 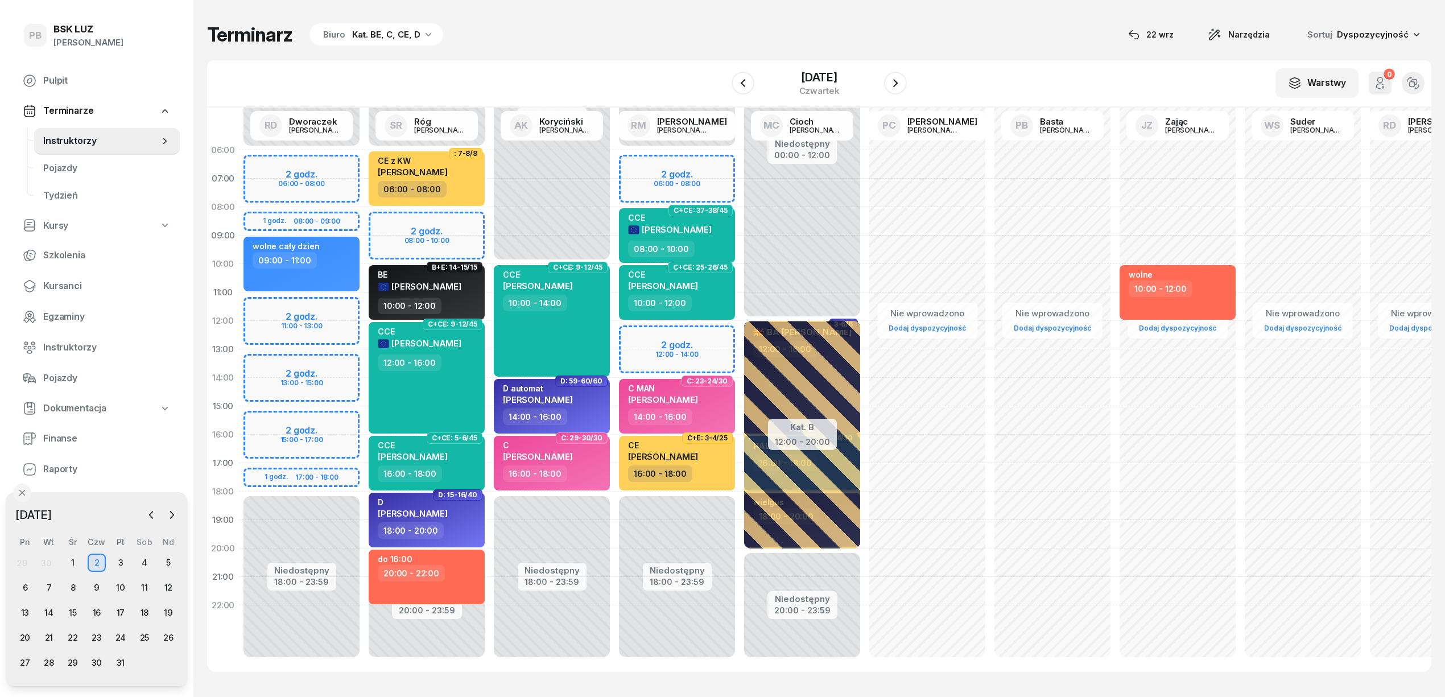 What do you see at coordinates (121, 542) in the screenshot?
I see `div: Pt` at bounding box center [121, 542].